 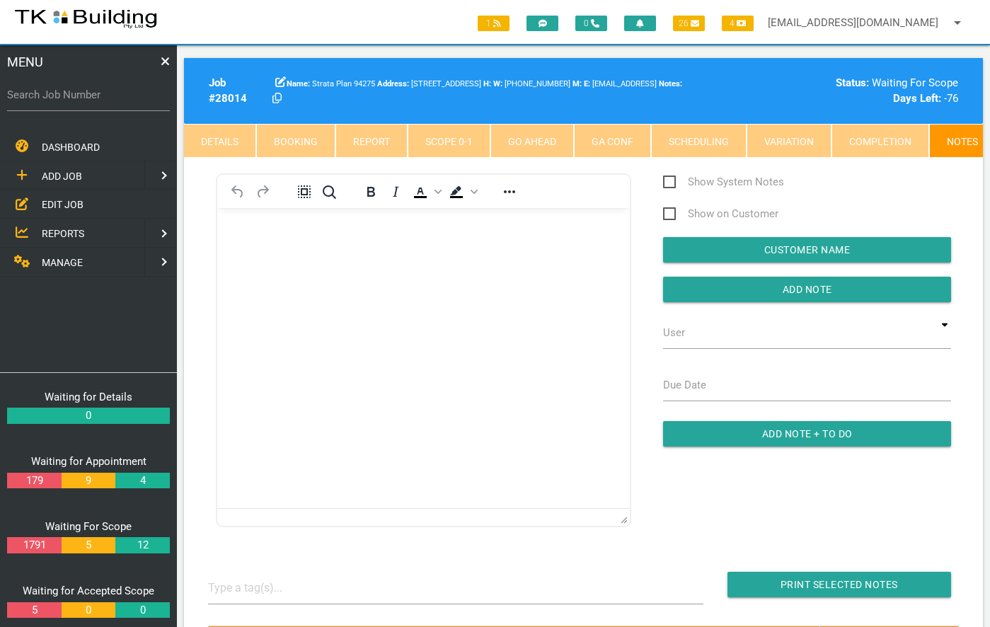 I want to click on span: MENU, so click(x=25, y=62).